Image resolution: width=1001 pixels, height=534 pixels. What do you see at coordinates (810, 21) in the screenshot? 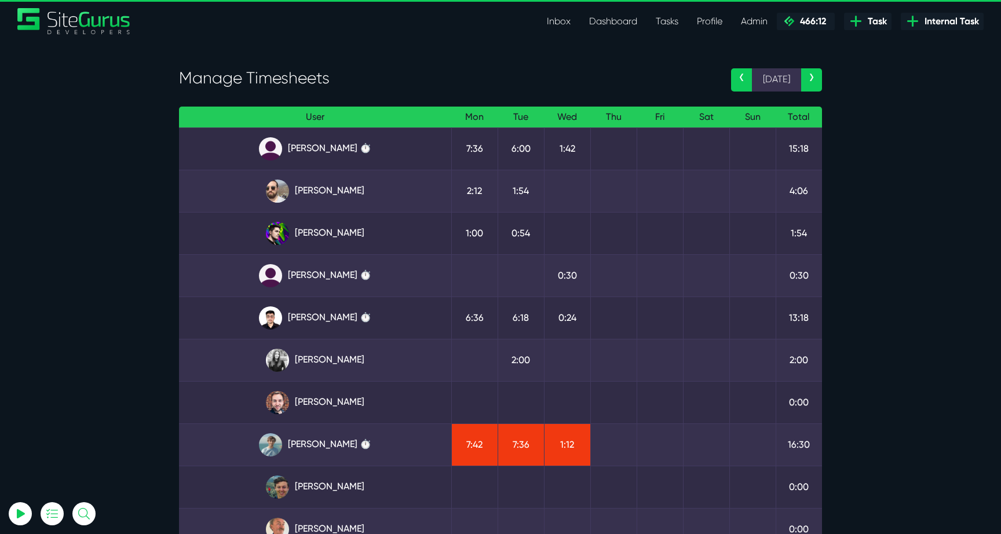
I see `span: 466:12` at bounding box center [810, 21].